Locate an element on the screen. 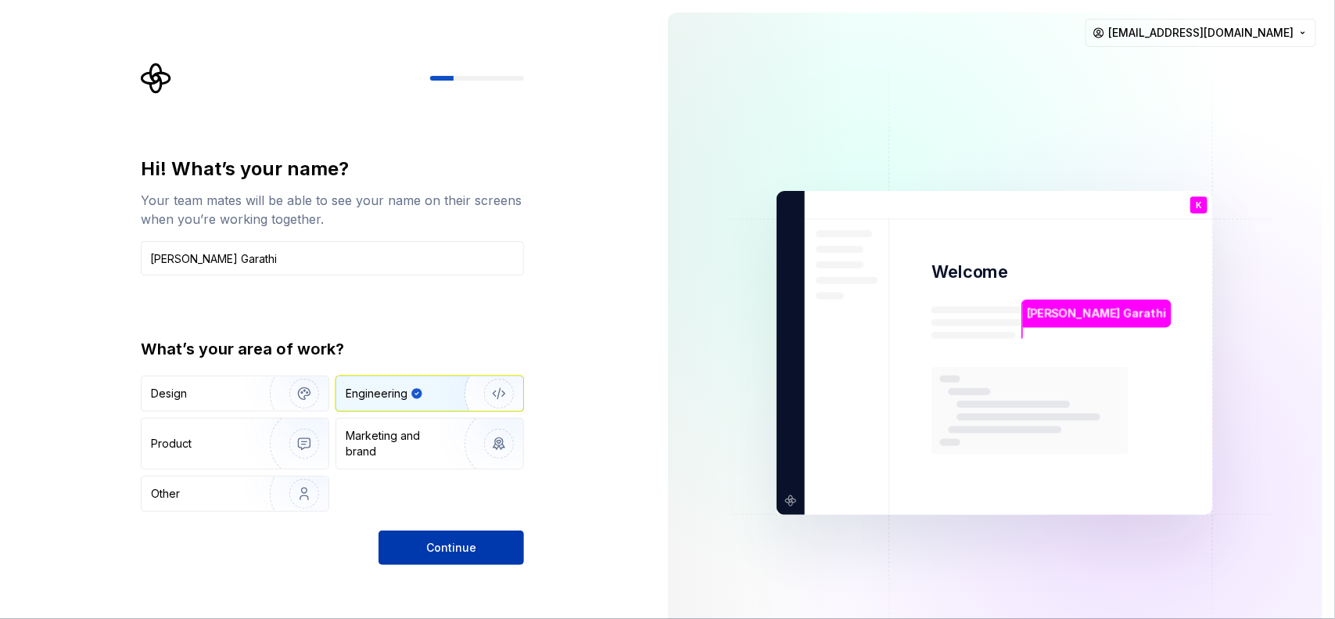  button: Continue is located at coordinates (451, 548).